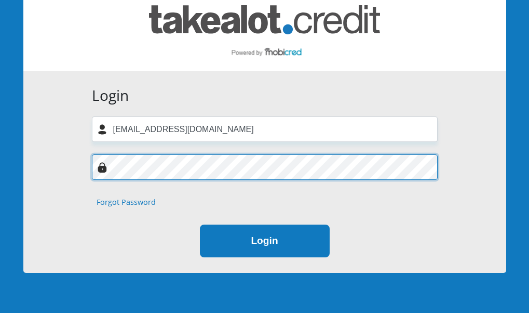 The image size is (529, 313). Describe the element at coordinates (265, 241) in the screenshot. I see `button: Login` at that location.